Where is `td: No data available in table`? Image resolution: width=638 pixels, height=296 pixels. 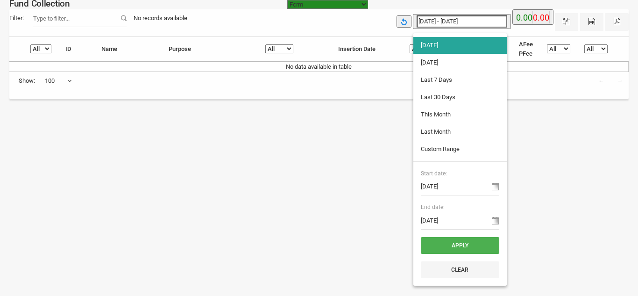
td: No data available in table is located at coordinates (319, 66).